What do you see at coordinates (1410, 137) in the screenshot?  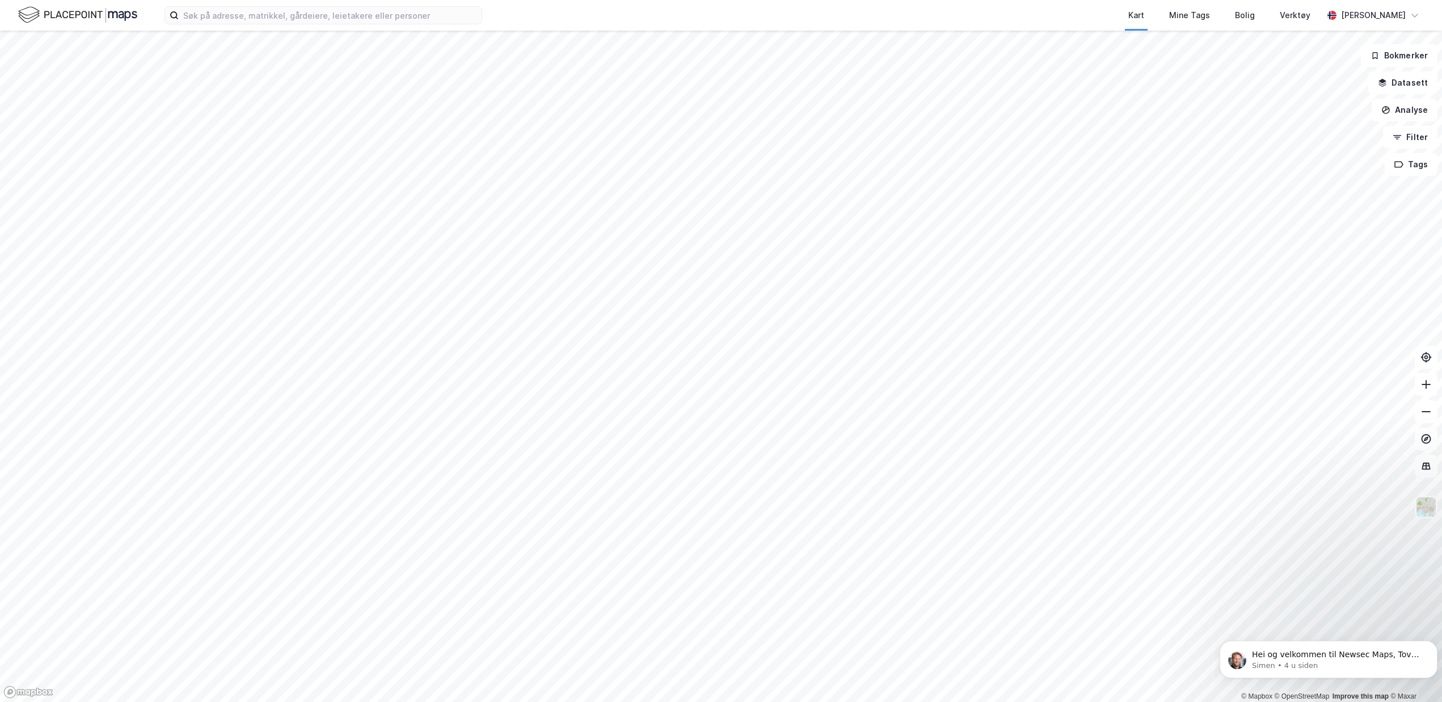 I see `button: Filter` at bounding box center [1410, 137].